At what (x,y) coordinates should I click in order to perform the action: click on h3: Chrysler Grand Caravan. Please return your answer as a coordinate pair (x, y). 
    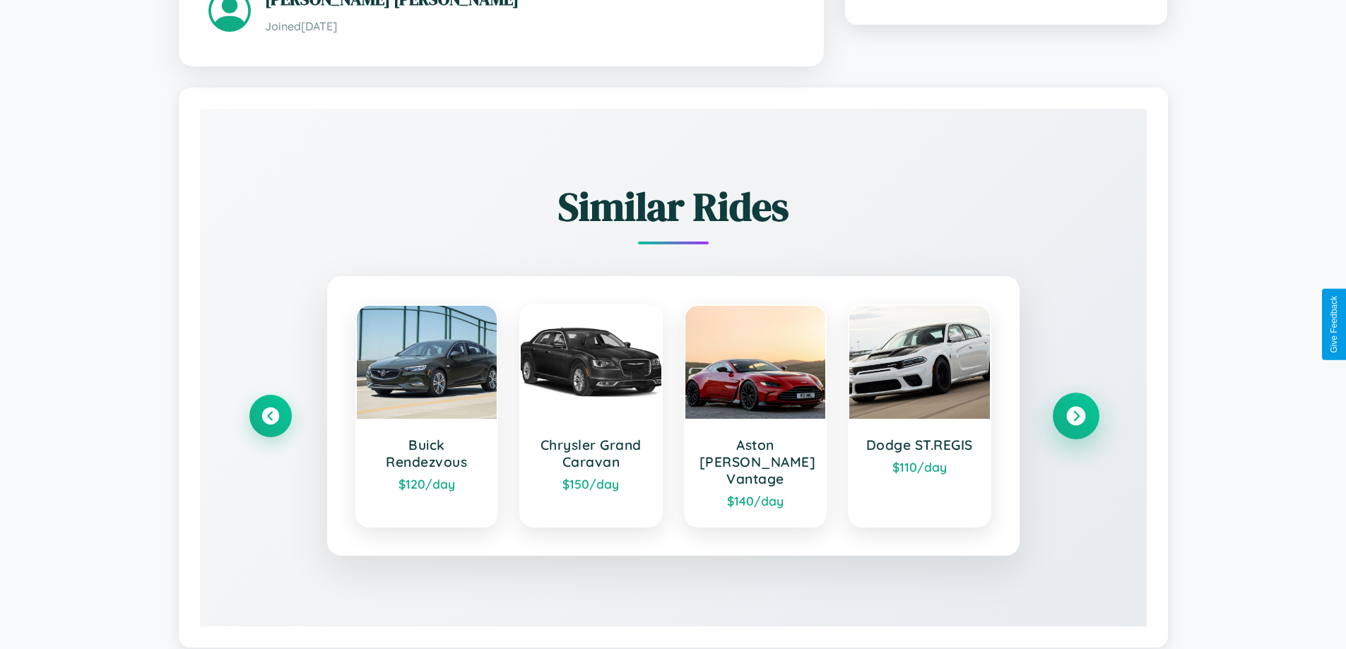
    Looking at the image, I should click on (591, 454).